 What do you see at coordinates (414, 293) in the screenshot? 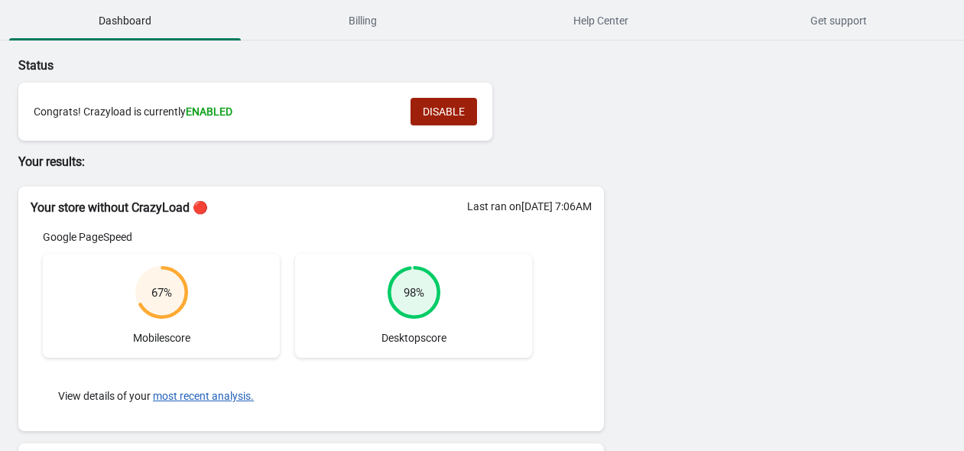
I see `div: 98 %` at bounding box center [414, 293].